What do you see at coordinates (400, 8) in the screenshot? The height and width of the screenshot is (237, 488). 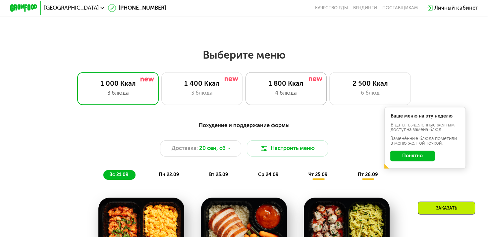 I see `div: поставщикам` at bounding box center [400, 8].